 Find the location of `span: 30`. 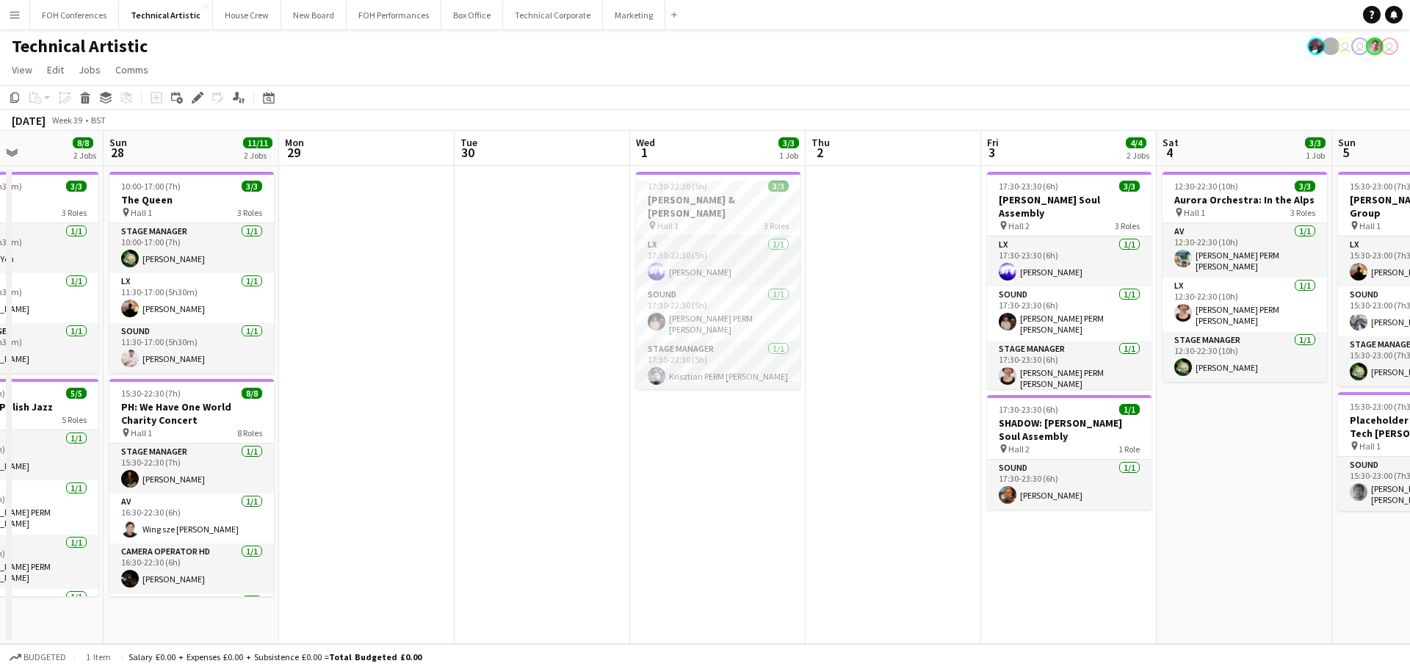

span: 30 is located at coordinates (468, 152).